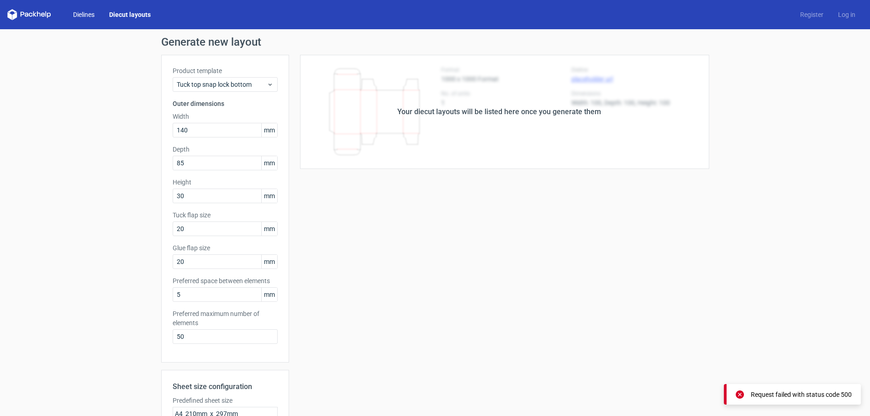 The width and height of the screenshot is (870, 416). What do you see at coordinates (225, 149) in the screenshot?
I see `label: Depth` at bounding box center [225, 149].